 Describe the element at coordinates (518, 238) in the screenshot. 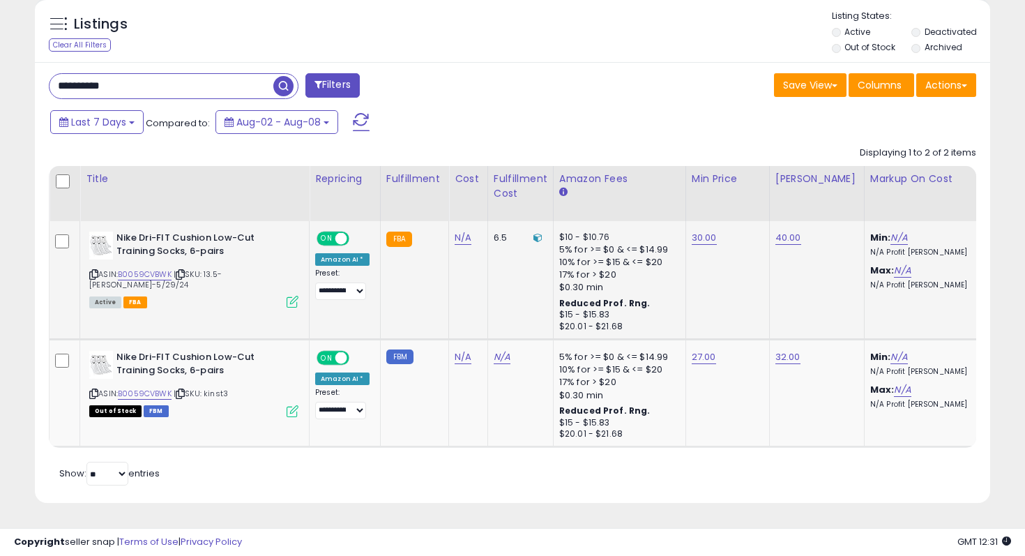

I see `div: 6.5` at that location.